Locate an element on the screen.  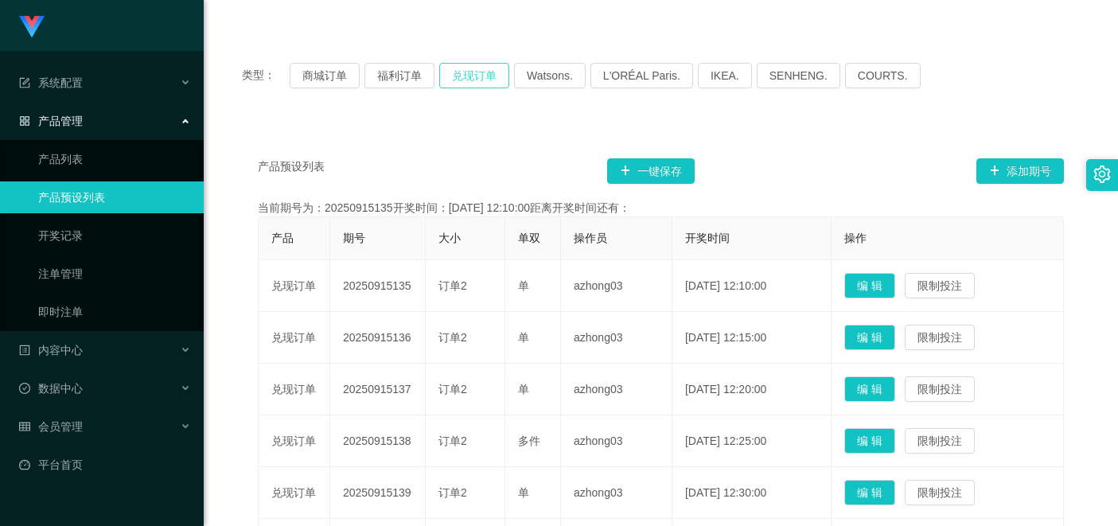
span: 开奖时间 is located at coordinates (707, 238).